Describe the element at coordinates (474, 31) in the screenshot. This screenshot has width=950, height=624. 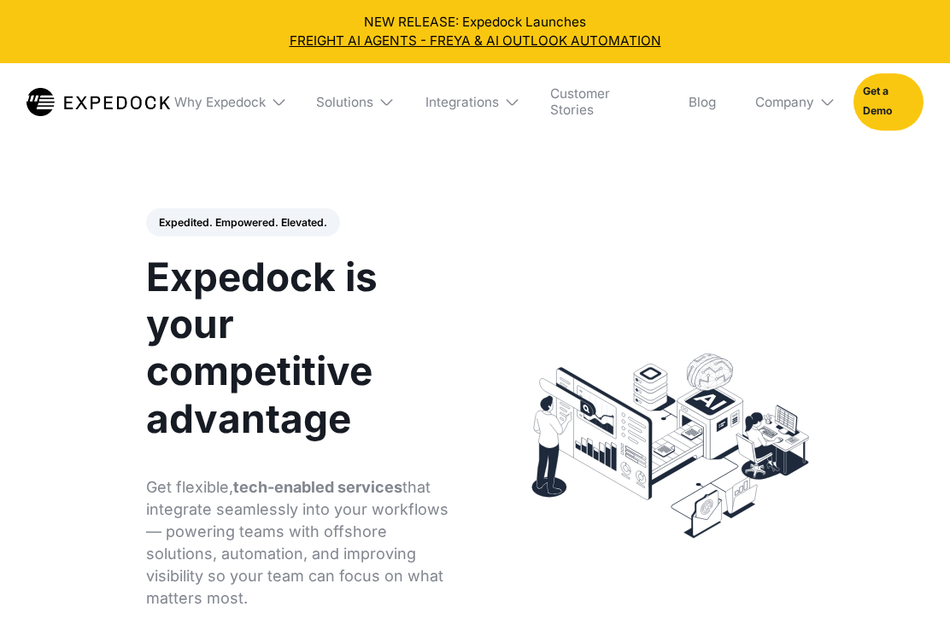
I see `div: NEW RELEASE: Expedock Launches` at that location.